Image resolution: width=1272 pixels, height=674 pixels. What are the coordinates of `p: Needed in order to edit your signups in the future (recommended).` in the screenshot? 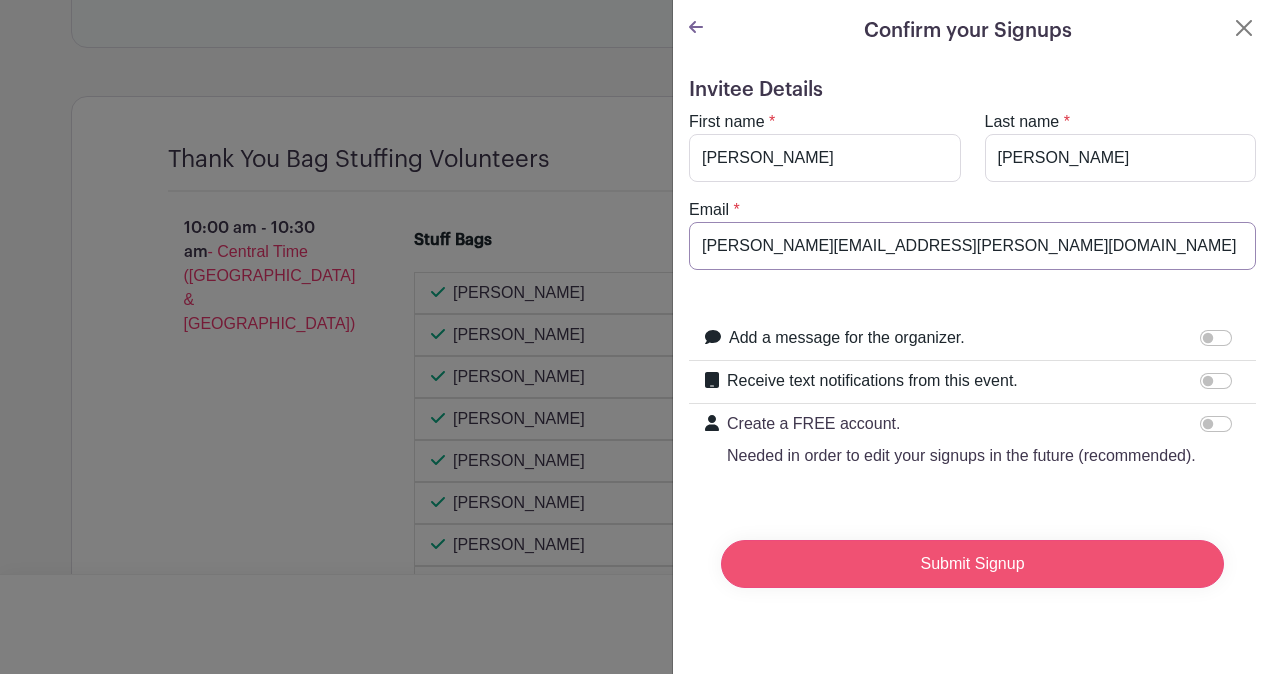 It's located at (961, 456).